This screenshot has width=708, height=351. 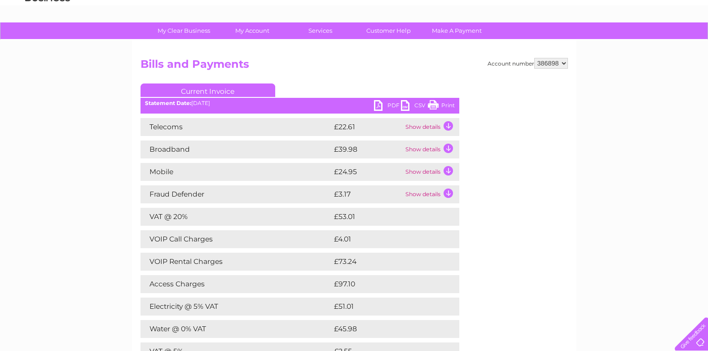 I want to click on td: £3.17, so click(x=367, y=194).